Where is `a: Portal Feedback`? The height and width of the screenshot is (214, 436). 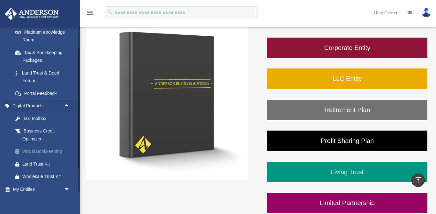
a: Portal Feedback is located at coordinates (44, 93).